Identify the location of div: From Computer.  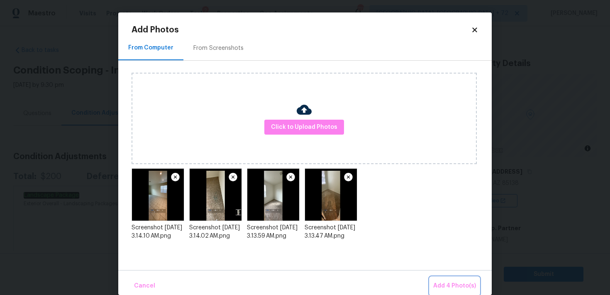
(151, 48).